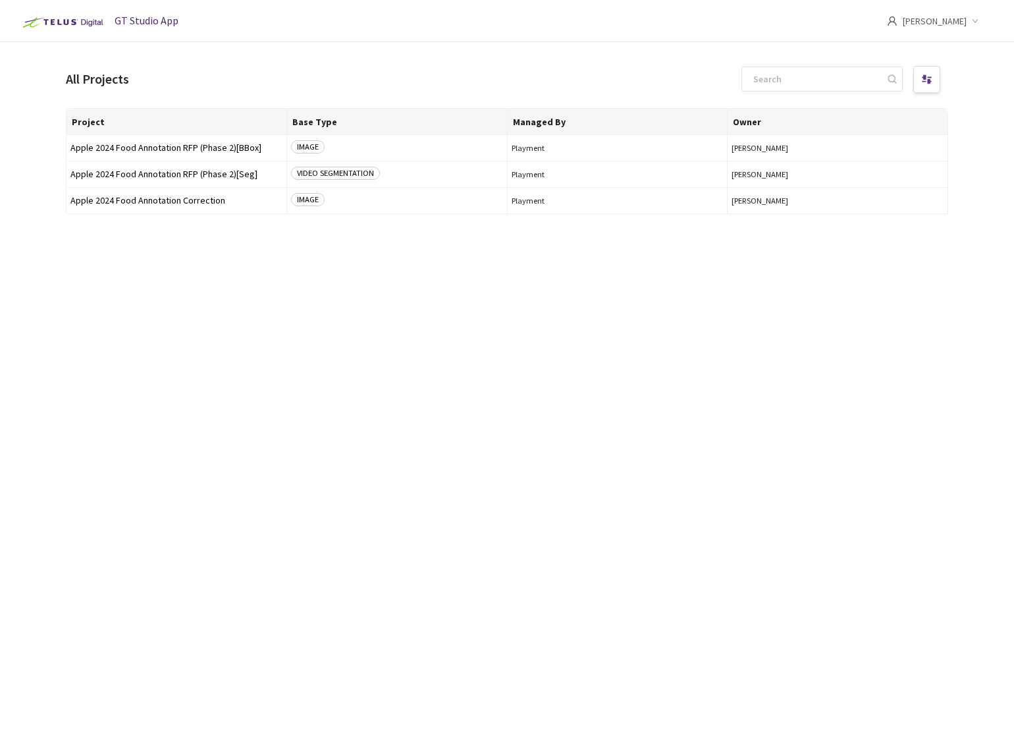  I want to click on th: Base Type, so click(397, 122).